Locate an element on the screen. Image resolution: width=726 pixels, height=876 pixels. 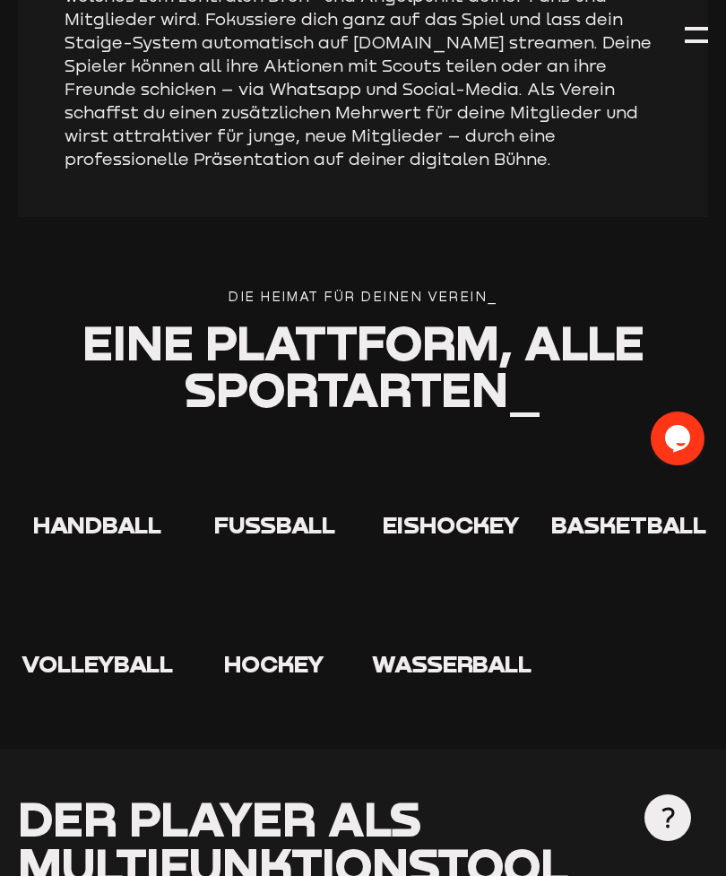
span: Volleyball is located at coordinates (97, 663).